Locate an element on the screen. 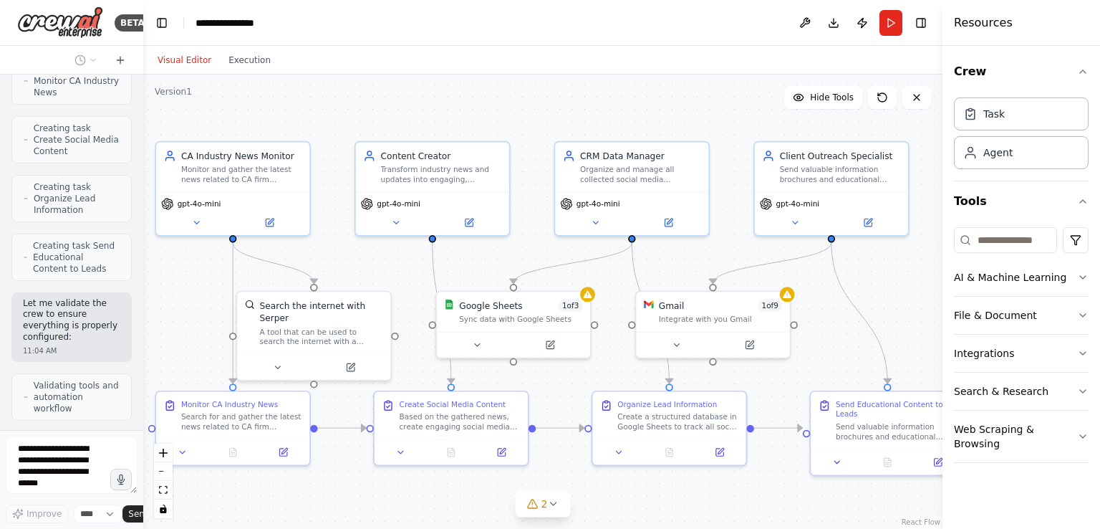  div: 11:04 AM is located at coordinates (72, 350).